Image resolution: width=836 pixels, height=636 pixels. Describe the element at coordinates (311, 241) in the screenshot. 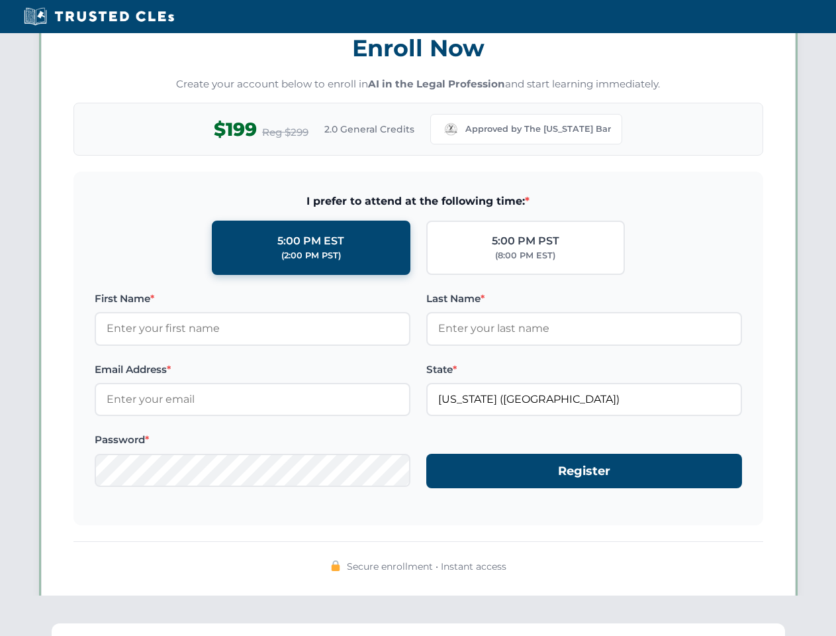

I see `div: 5:00 PM EST` at that location.